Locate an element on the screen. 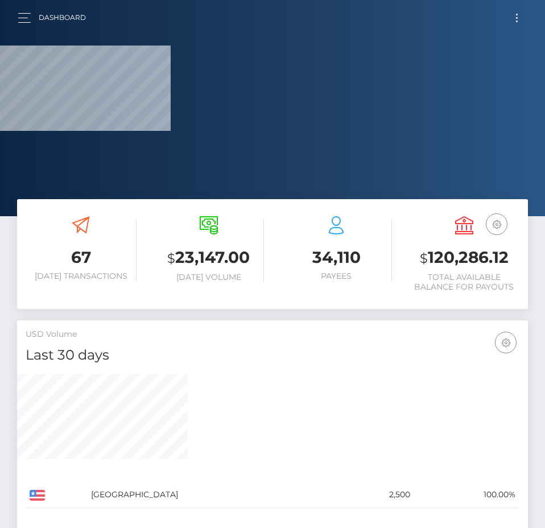 This screenshot has height=528, width=545. h3: 67 is located at coordinates (81, 257).